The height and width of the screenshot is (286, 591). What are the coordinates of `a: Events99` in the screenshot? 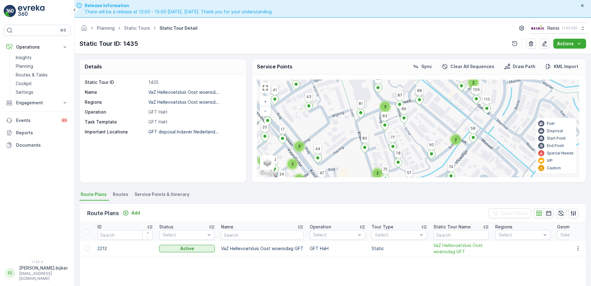 It's located at (37, 120).